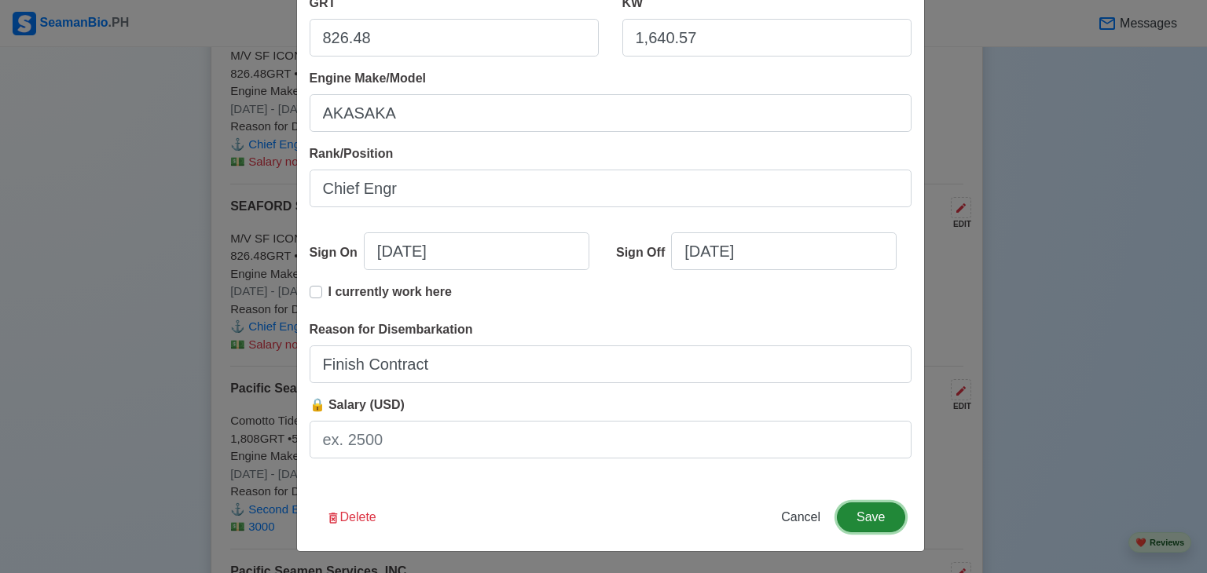 The height and width of the screenshot is (573, 1207). I want to click on input: Your reason for disembarkation..., so click(610, 364).